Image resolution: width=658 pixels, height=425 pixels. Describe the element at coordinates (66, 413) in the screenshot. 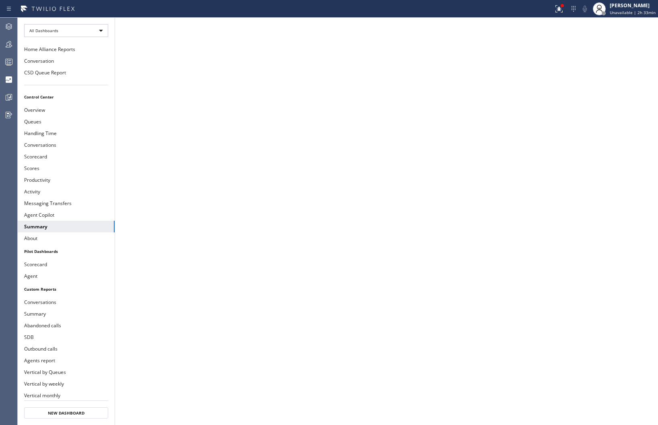

I see `button: New Dashboard` at that location.